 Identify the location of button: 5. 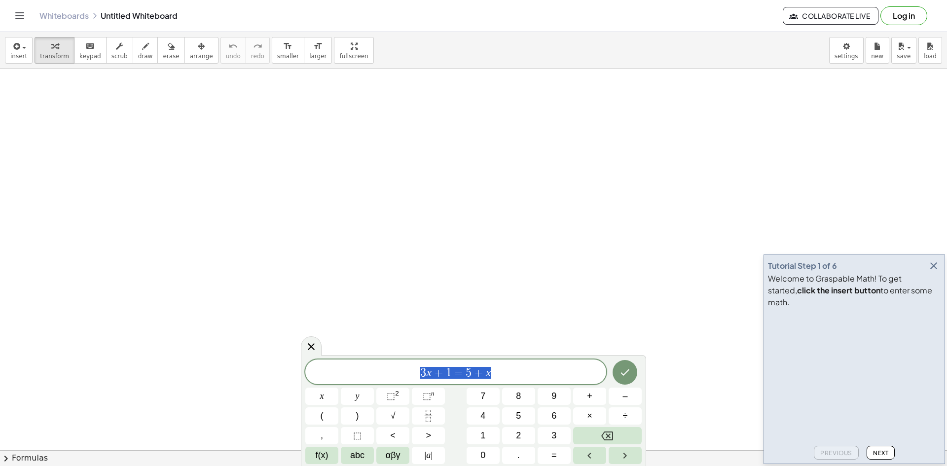
(519, 416).